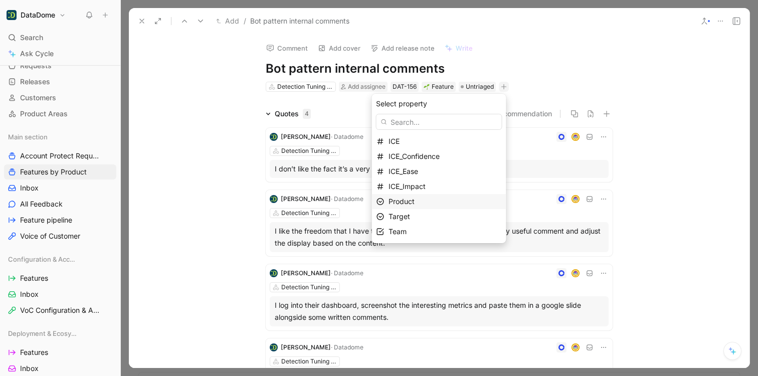 This screenshot has height=376, width=758. What do you see at coordinates (403, 171) in the screenshot?
I see `span: ICE_Ease` at bounding box center [403, 171].